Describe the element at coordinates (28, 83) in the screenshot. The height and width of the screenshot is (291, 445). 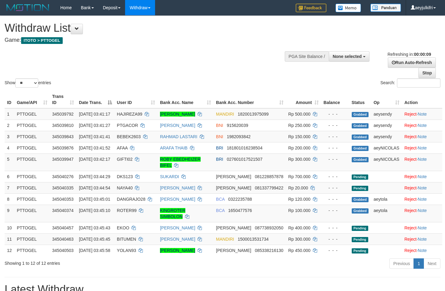
I see `label: Show entries` at that location.